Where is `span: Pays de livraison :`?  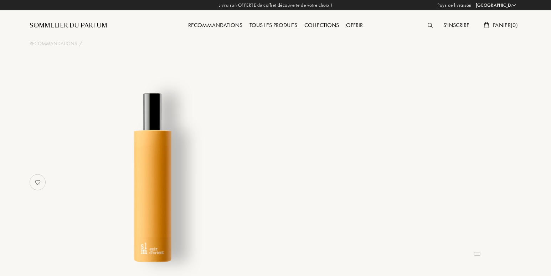 span: Pays de livraison : is located at coordinates (455, 5).